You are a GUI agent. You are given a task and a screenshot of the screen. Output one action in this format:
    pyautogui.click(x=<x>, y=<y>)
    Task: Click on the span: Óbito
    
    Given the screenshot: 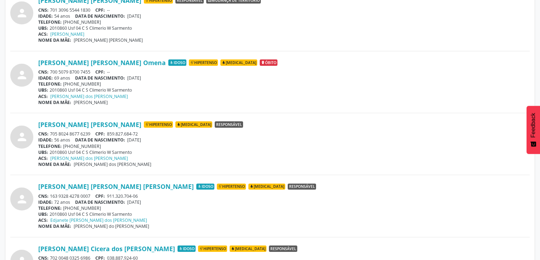 What is the action you would take?
    pyautogui.click(x=269, y=63)
    